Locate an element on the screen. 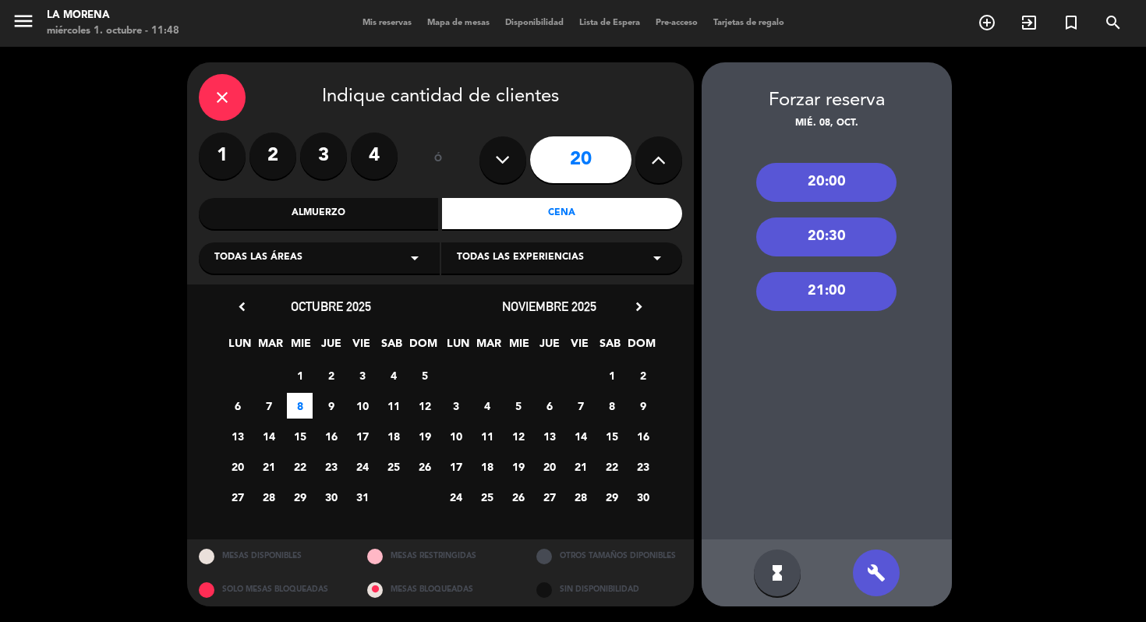  span: 16 is located at coordinates (643, 436).